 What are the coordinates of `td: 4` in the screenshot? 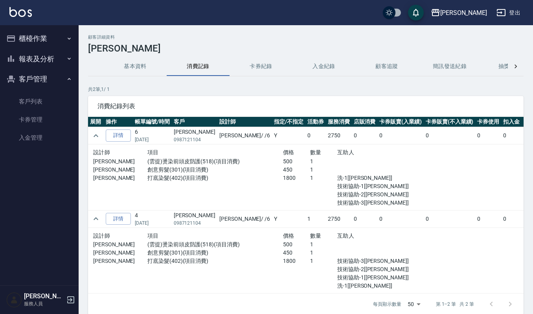 It's located at (152, 219).